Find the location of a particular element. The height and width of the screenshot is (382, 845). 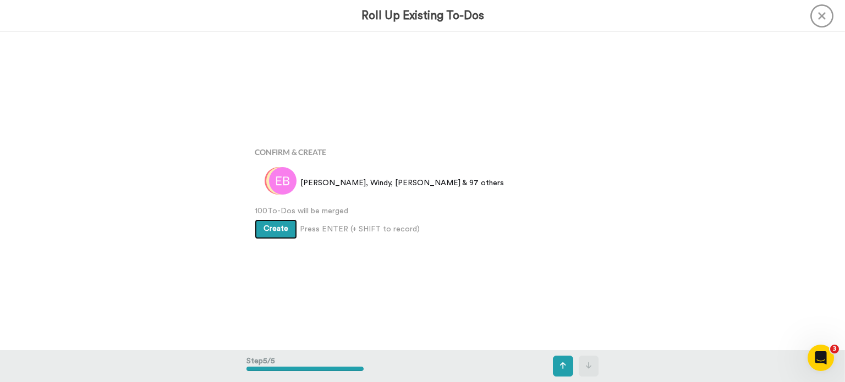

h3: Roll Up Existing To-Dos is located at coordinates (422, 15).